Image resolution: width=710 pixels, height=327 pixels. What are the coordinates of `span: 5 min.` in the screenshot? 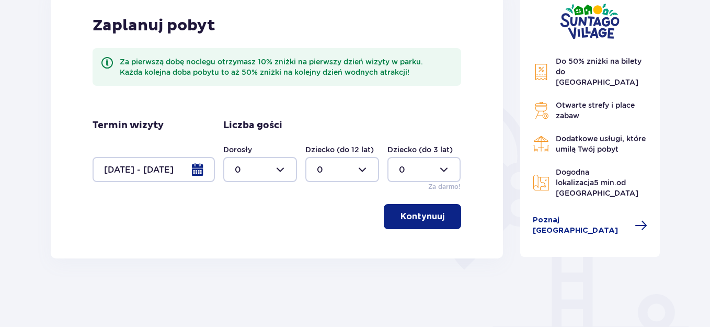 It's located at (605, 183).